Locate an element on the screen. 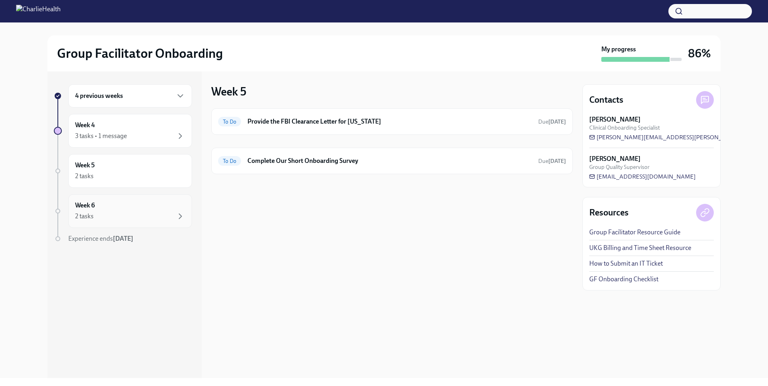  h6: Week 4 is located at coordinates (85, 125).